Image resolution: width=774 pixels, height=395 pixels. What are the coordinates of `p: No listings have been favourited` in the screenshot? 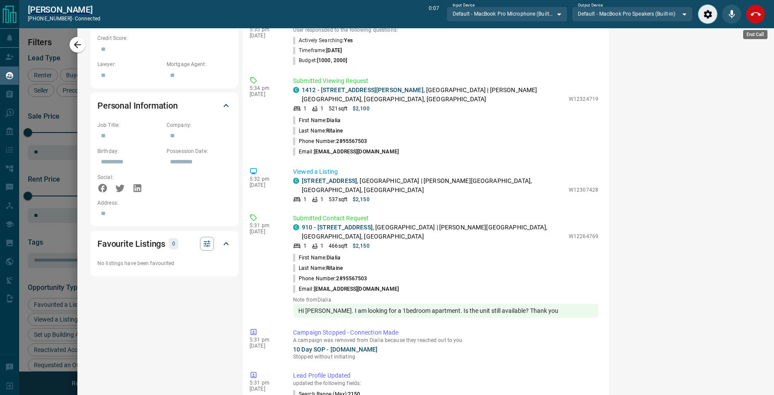 It's located at (164, 263).